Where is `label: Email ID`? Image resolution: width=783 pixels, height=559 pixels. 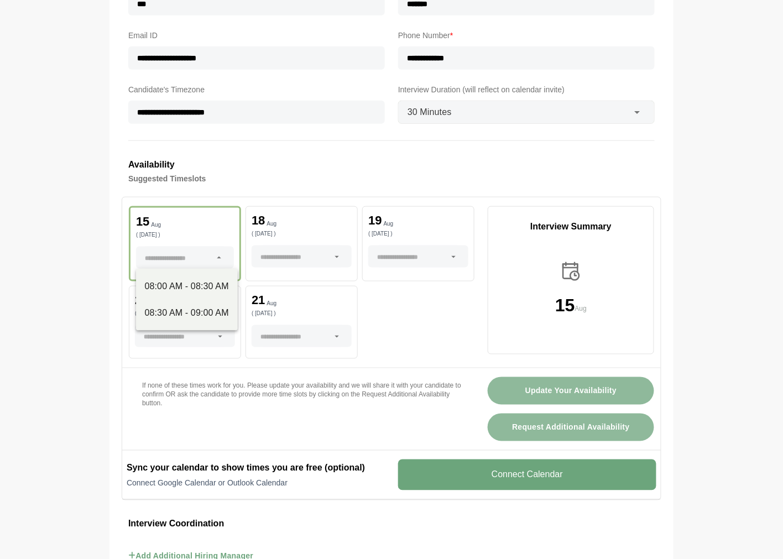 label: Email ID is located at coordinates (257, 35).